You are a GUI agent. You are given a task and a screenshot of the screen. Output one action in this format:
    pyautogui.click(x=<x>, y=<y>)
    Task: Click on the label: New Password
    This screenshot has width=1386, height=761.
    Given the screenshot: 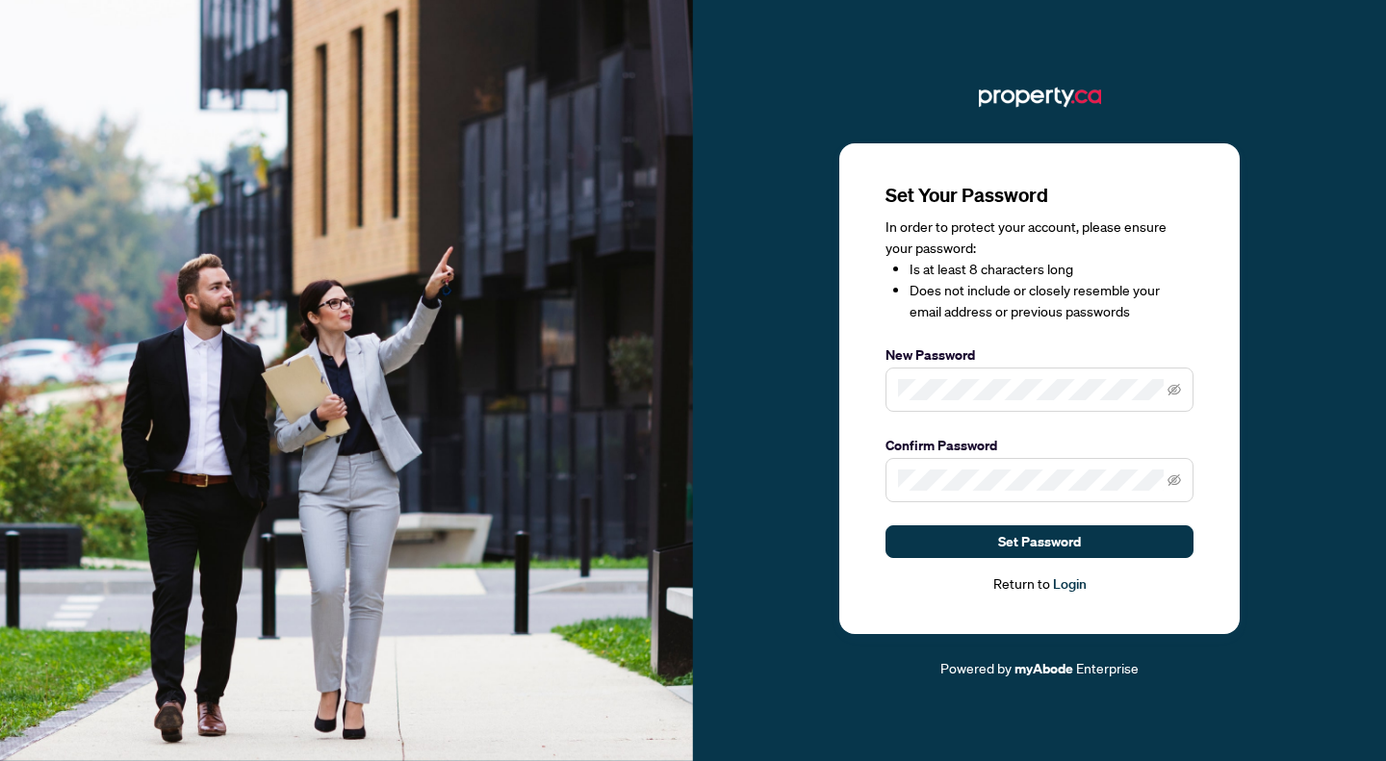 What is the action you would take?
    pyautogui.click(x=1040, y=355)
    